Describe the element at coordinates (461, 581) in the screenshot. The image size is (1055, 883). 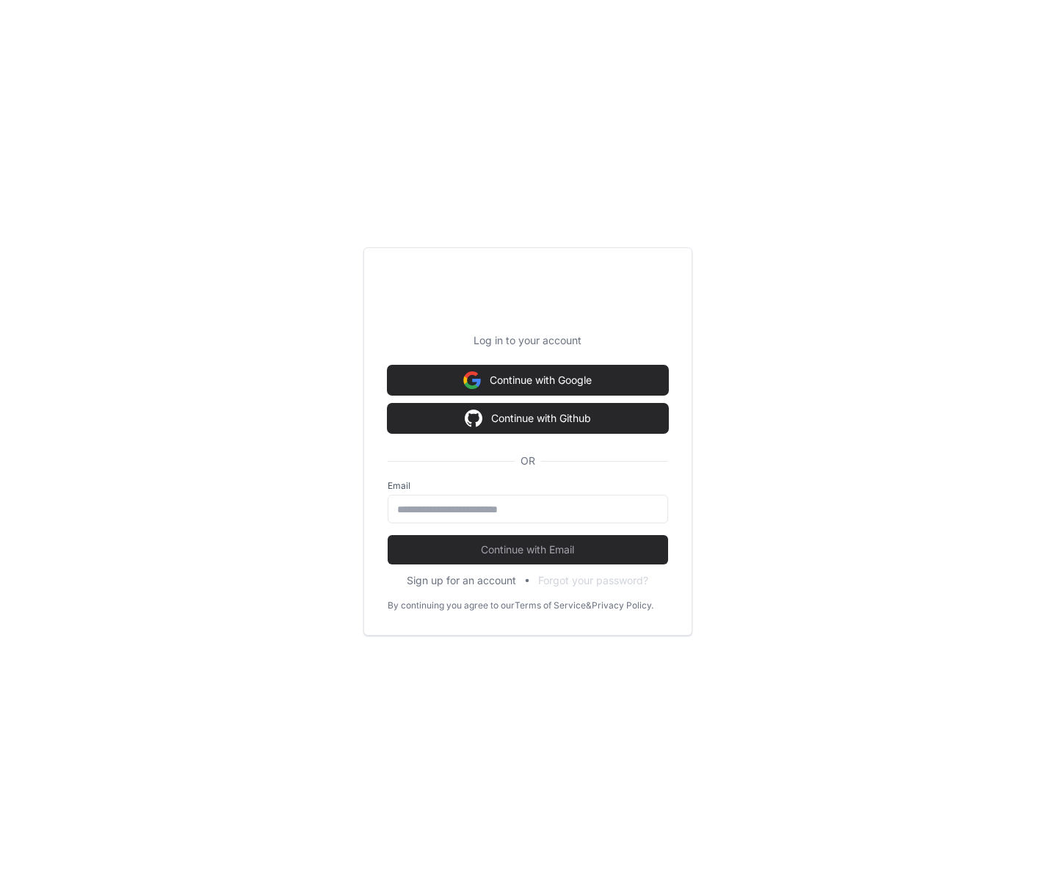
I see `button: Sign up for an account` at that location.